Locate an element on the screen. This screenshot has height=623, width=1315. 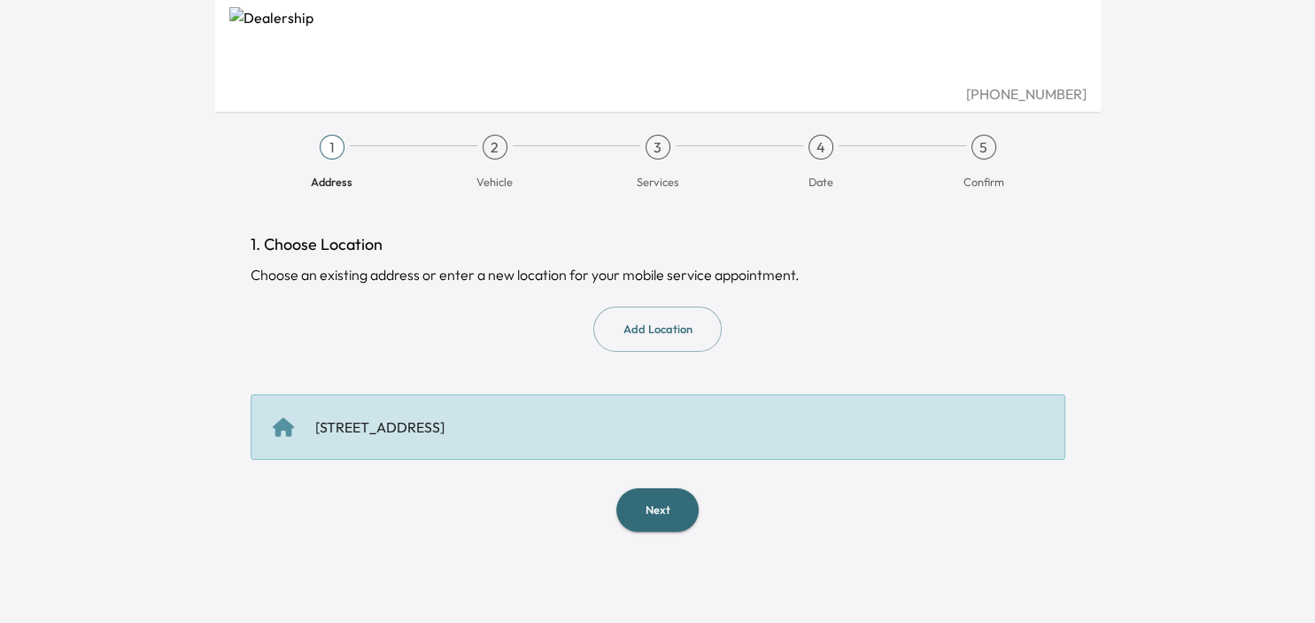
span: Services is located at coordinates (657, 182).